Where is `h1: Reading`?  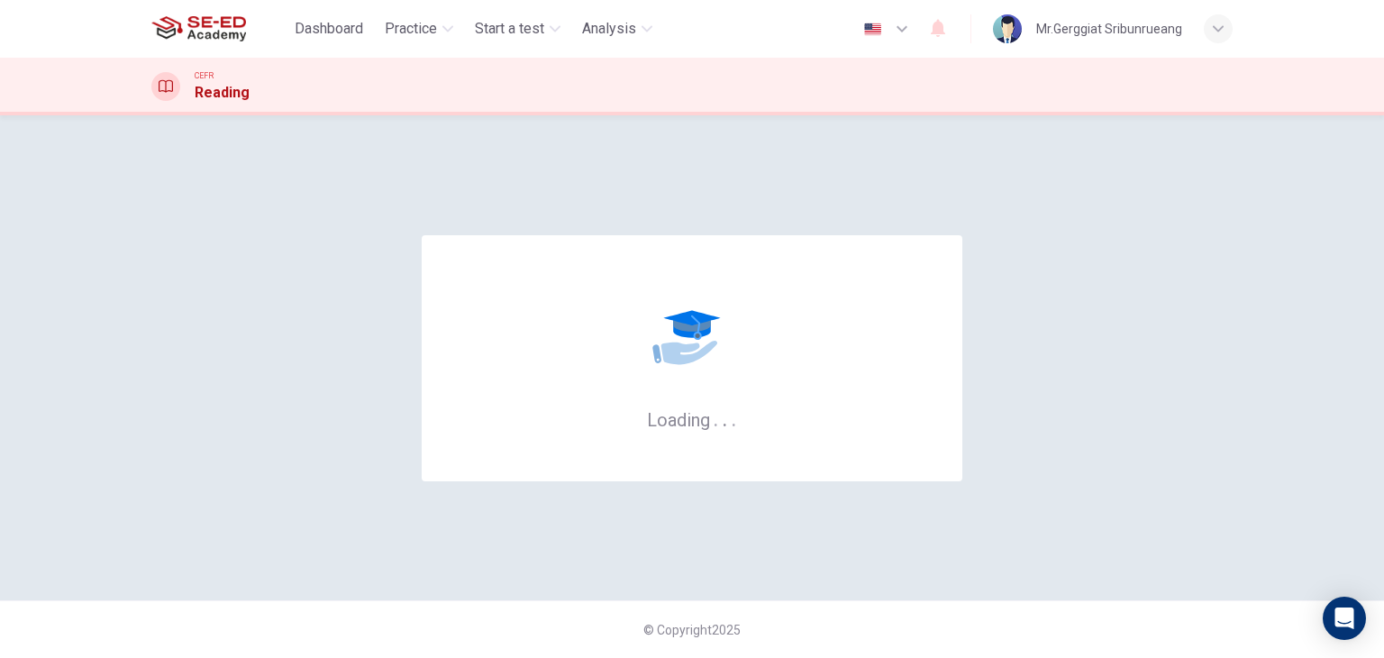
h1: Reading is located at coordinates (222, 93).